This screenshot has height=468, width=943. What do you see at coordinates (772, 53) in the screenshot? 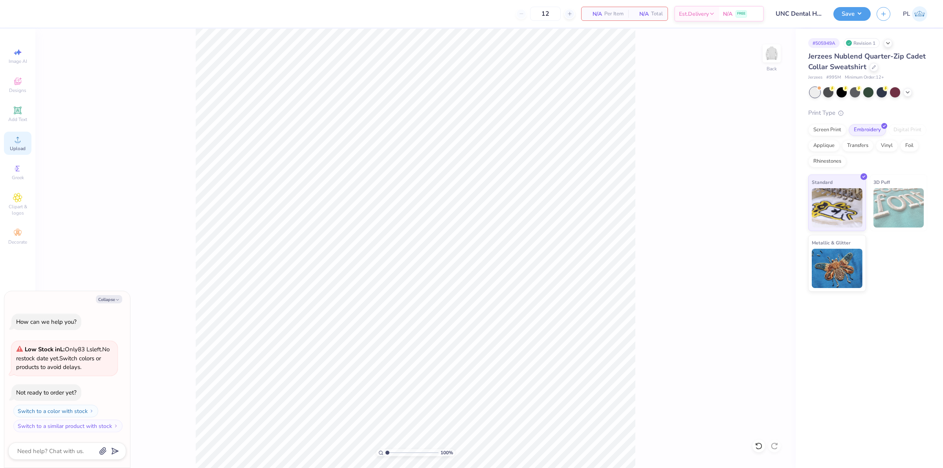
I see `img: Back` at bounding box center [772, 53].